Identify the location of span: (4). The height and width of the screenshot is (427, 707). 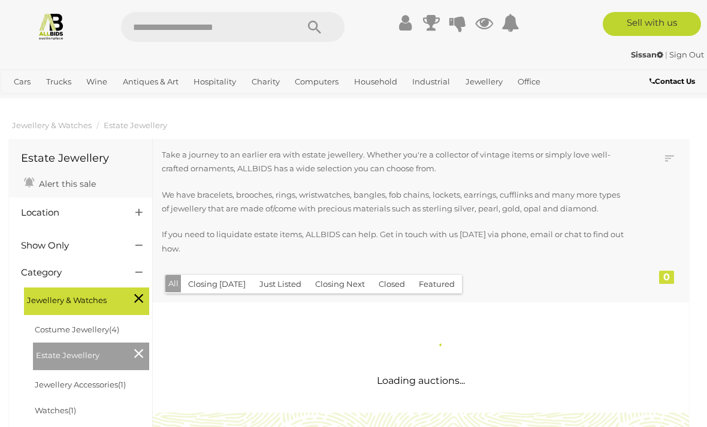
(114, 330).